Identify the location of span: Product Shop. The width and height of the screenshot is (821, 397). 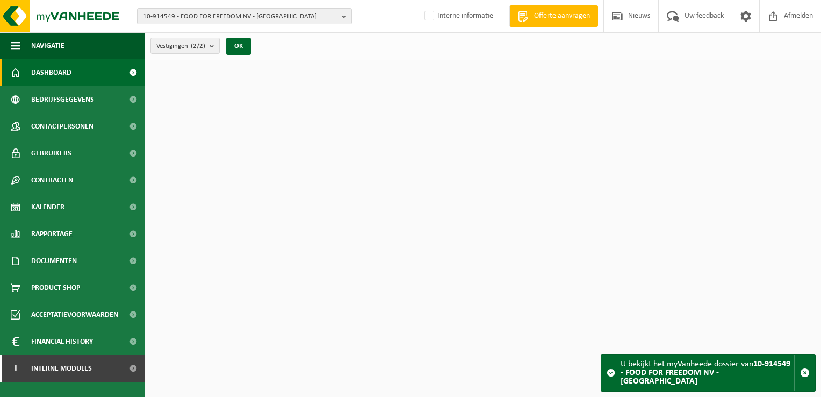
(55, 288).